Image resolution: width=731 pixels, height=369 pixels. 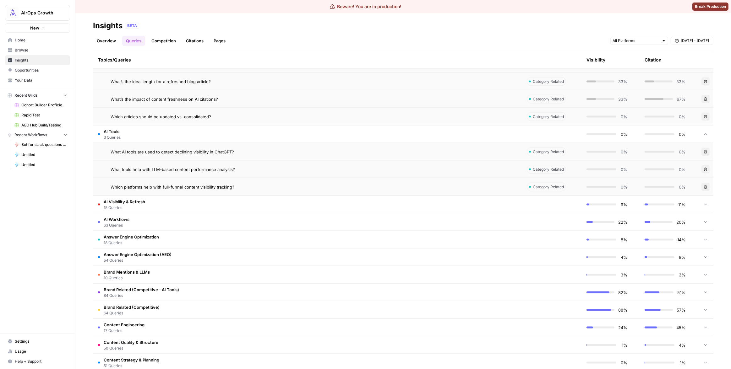 What do you see at coordinates (37, 362) in the screenshot?
I see `button: Help + Support` at bounding box center [37, 362].